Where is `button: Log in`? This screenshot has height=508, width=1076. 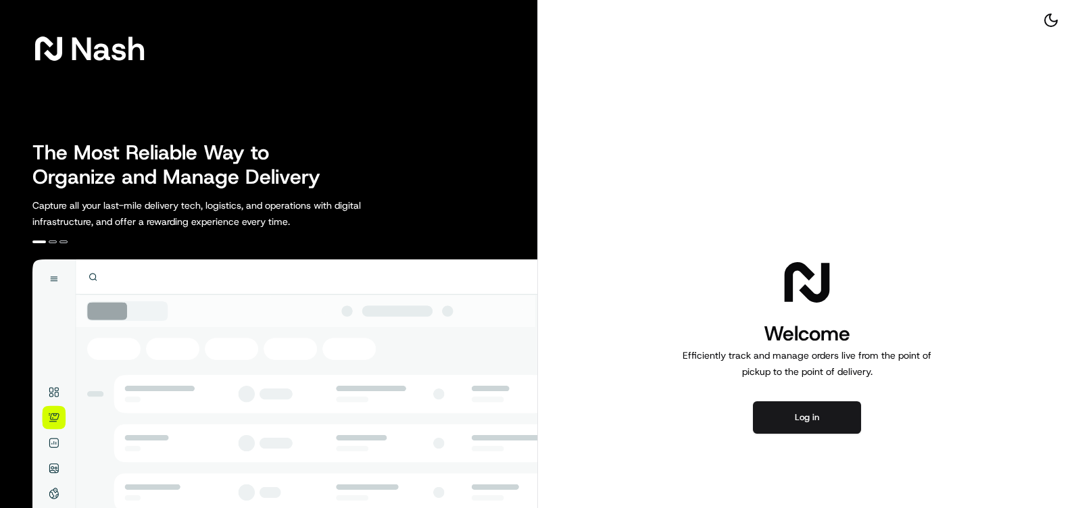 button: Log in is located at coordinates (807, 418).